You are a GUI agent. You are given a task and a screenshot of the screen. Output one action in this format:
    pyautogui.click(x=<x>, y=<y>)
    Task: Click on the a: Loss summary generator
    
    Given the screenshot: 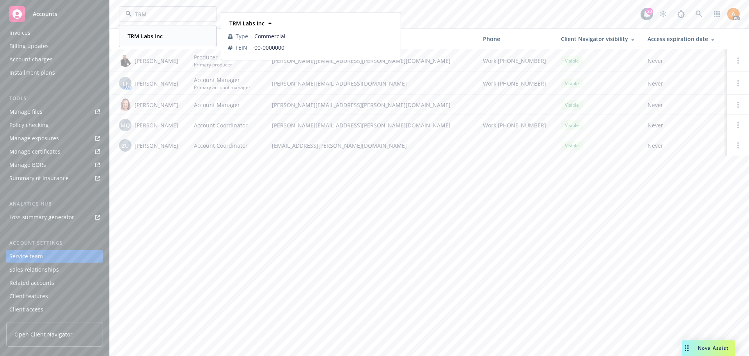 What is the action you would take?
    pyautogui.click(x=55, y=217)
    